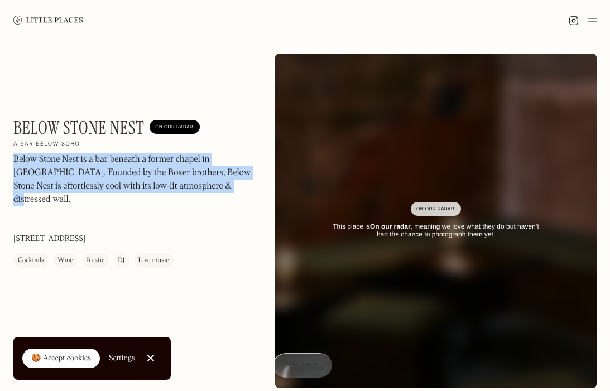 Image resolution: width=610 pixels, height=391 pixels. Describe the element at coordinates (436, 230) in the screenshot. I see `div: This place is , meaning we love what they do but haven’t had the chance to photograph them yet.` at that location.